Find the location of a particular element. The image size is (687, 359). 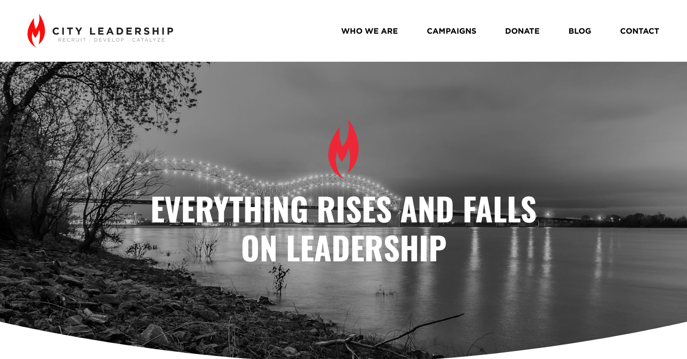

a: WHO WE ARE is located at coordinates (370, 31).